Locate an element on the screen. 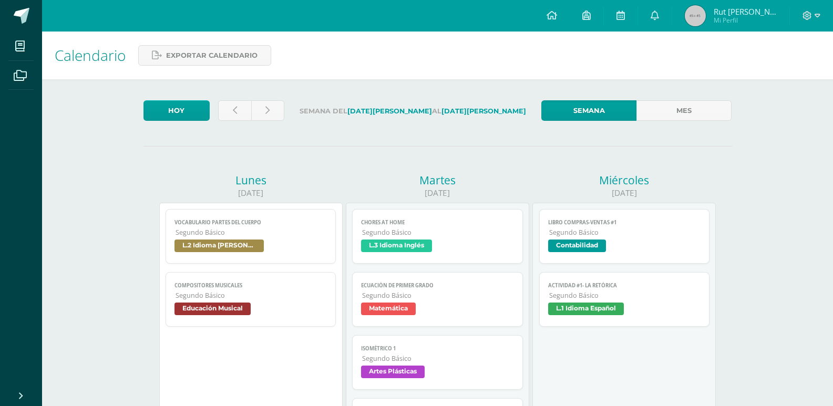 This screenshot has width=833, height=406. a: Ecuación de primer gradoSegundo BásicoMatemática is located at coordinates (437, 300).